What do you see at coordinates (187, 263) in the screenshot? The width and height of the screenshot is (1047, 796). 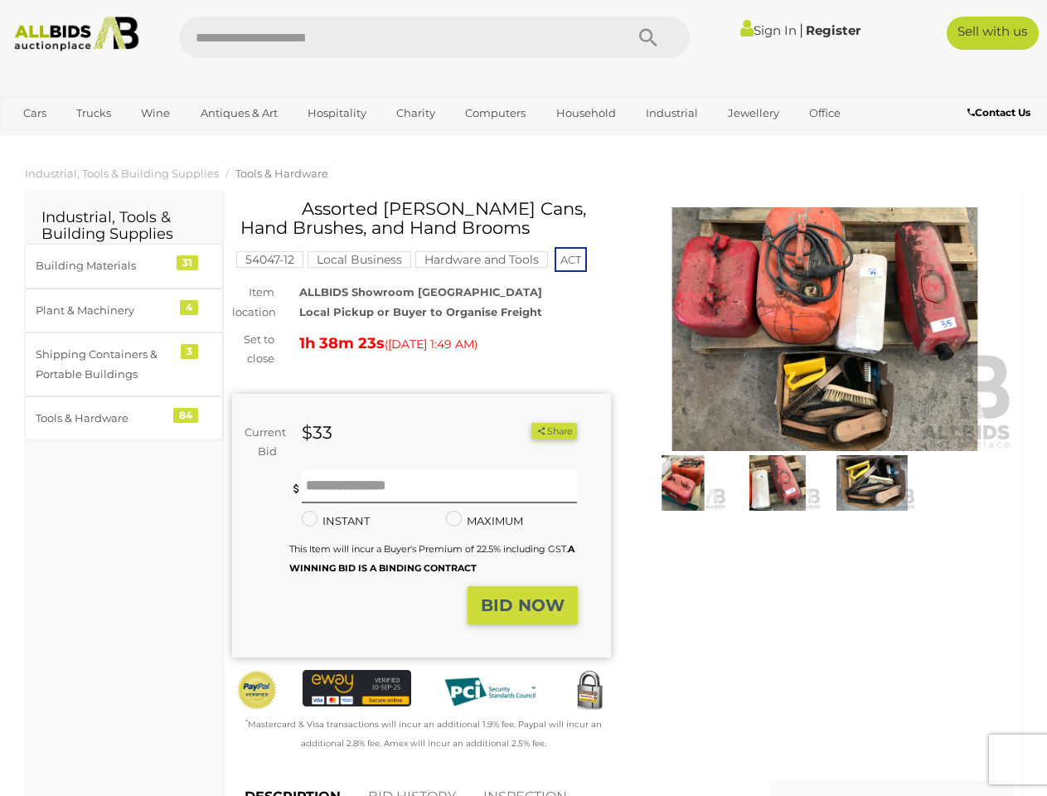 I see `div: 31` at bounding box center [187, 263].